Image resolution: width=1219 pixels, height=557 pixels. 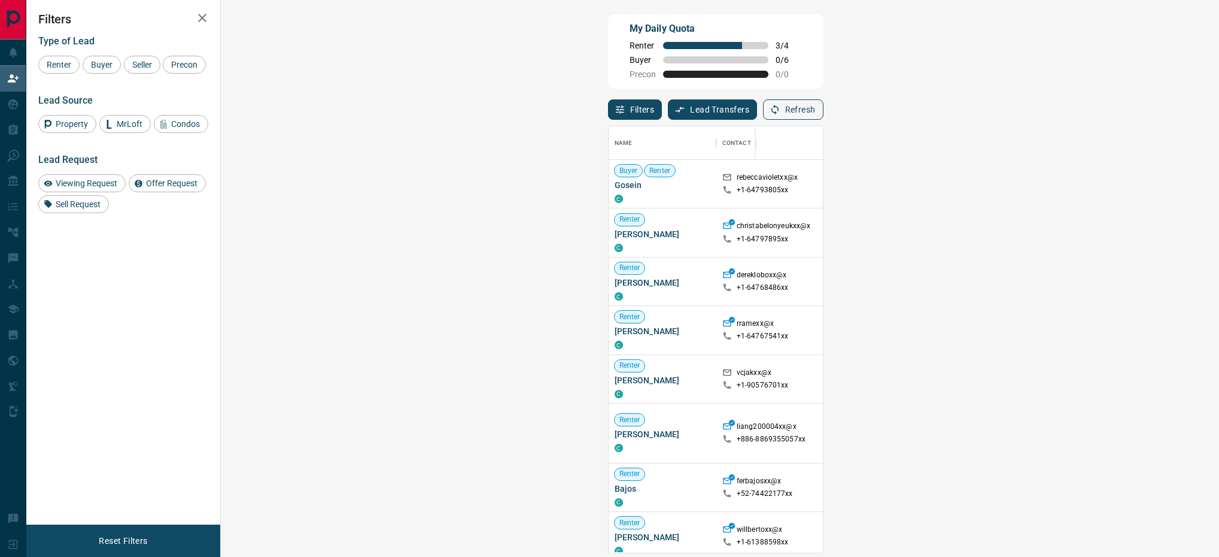 I want to click on button: Refresh, so click(x=793, y=110).